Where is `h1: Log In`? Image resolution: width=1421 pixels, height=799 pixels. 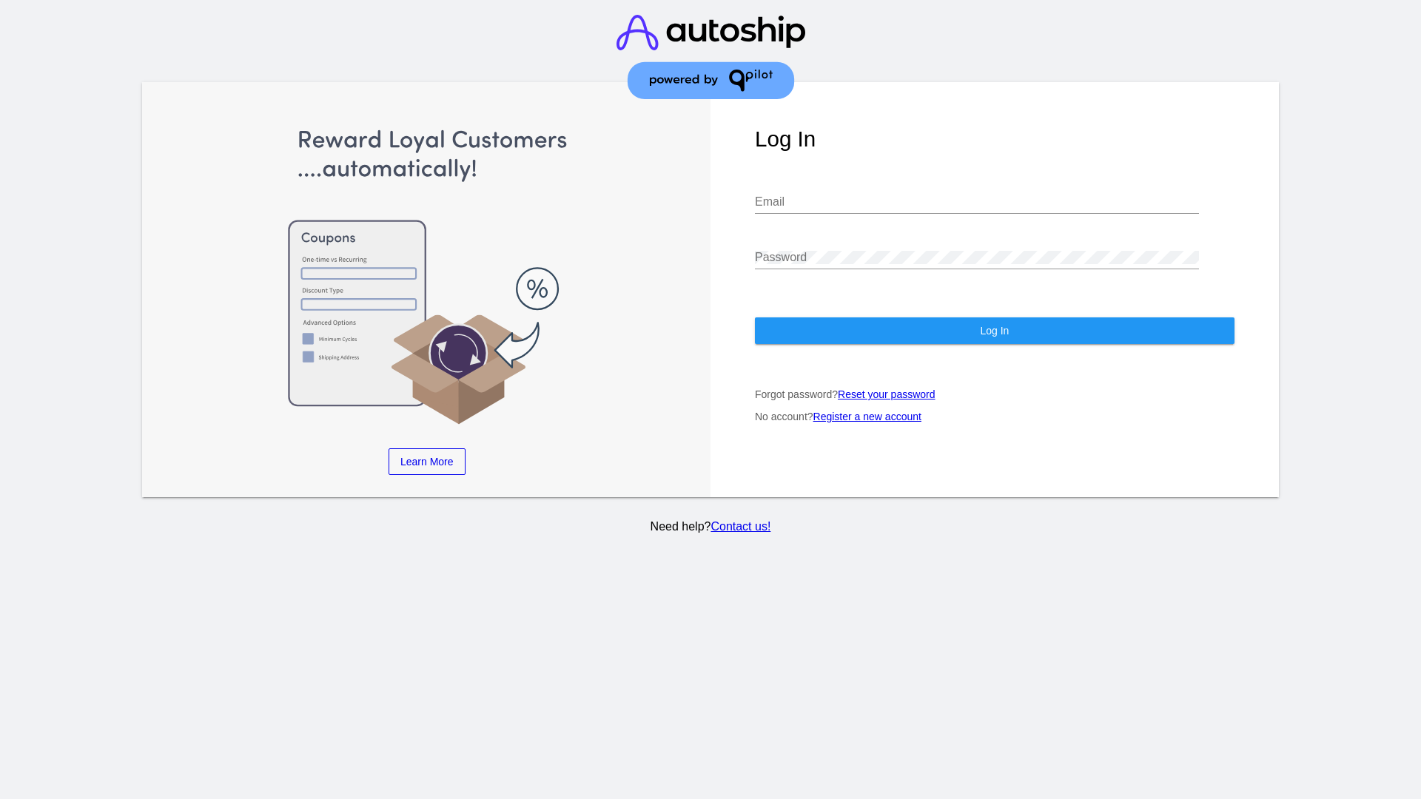
h1: Log In is located at coordinates (995, 139).